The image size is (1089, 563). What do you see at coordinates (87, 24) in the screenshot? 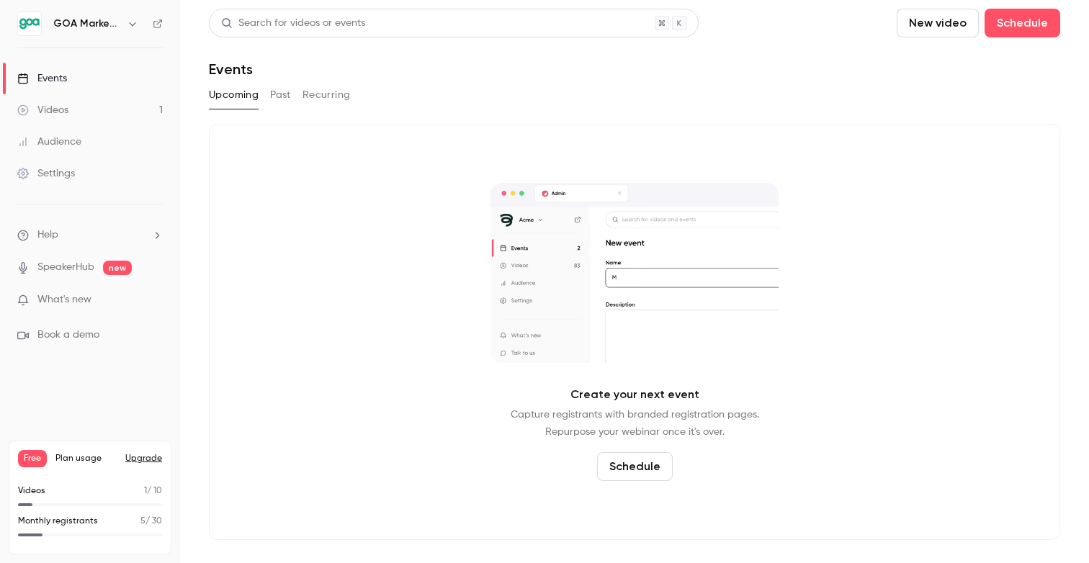
I see `h6: GOA Marketing` at bounding box center [87, 24].